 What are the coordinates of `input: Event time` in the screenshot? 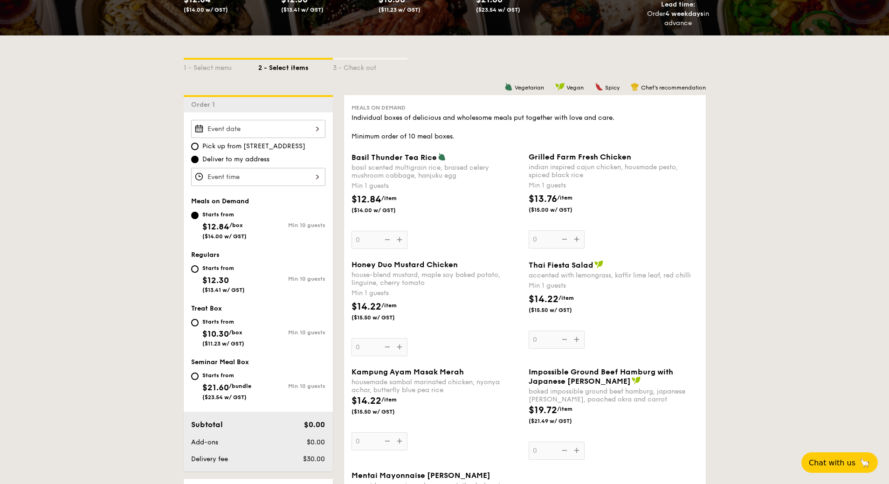 It's located at (258, 177).